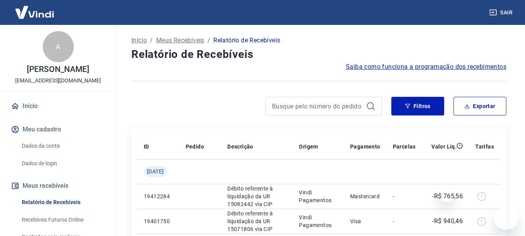  I want to click on button: Sair, so click(502, 12).